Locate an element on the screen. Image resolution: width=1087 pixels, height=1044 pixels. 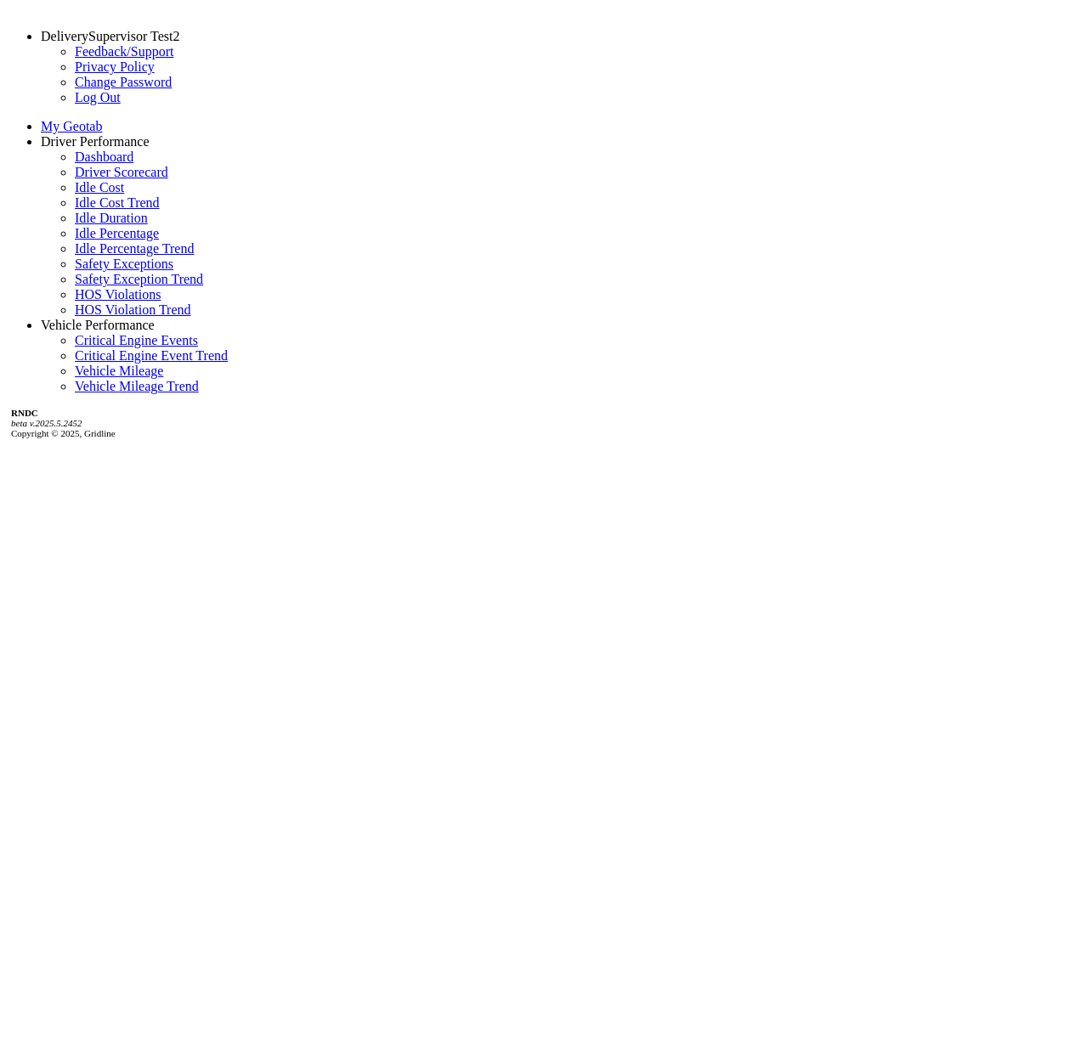
a: DeliverySupervisor Test2 is located at coordinates (110, 36).